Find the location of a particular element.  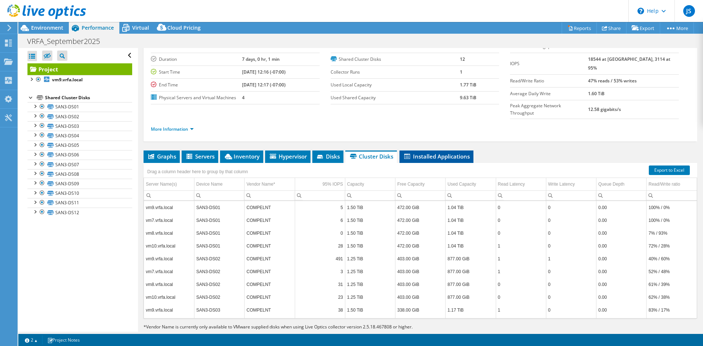

div: Read/Write ratio is located at coordinates (664, 184).